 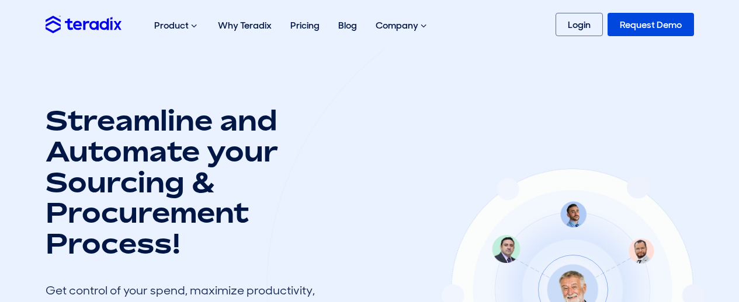 What do you see at coordinates (186, 182) in the screenshot?
I see `h1: Streamline and Automate your Sourcing & Procurement Process!` at bounding box center [186, 182].